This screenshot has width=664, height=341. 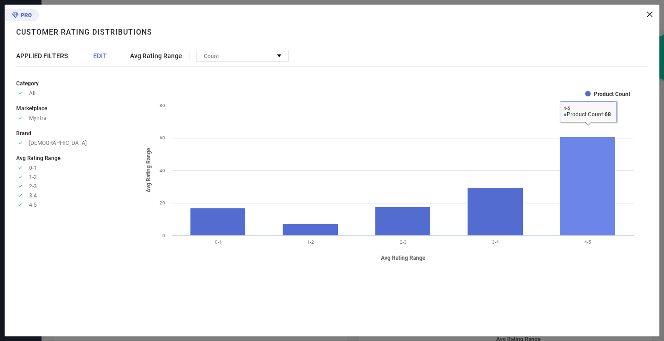 What do you see at coordinates (33, 186) in the screenshot?
I see `span: 2-3` at bounding box center [33, 186].